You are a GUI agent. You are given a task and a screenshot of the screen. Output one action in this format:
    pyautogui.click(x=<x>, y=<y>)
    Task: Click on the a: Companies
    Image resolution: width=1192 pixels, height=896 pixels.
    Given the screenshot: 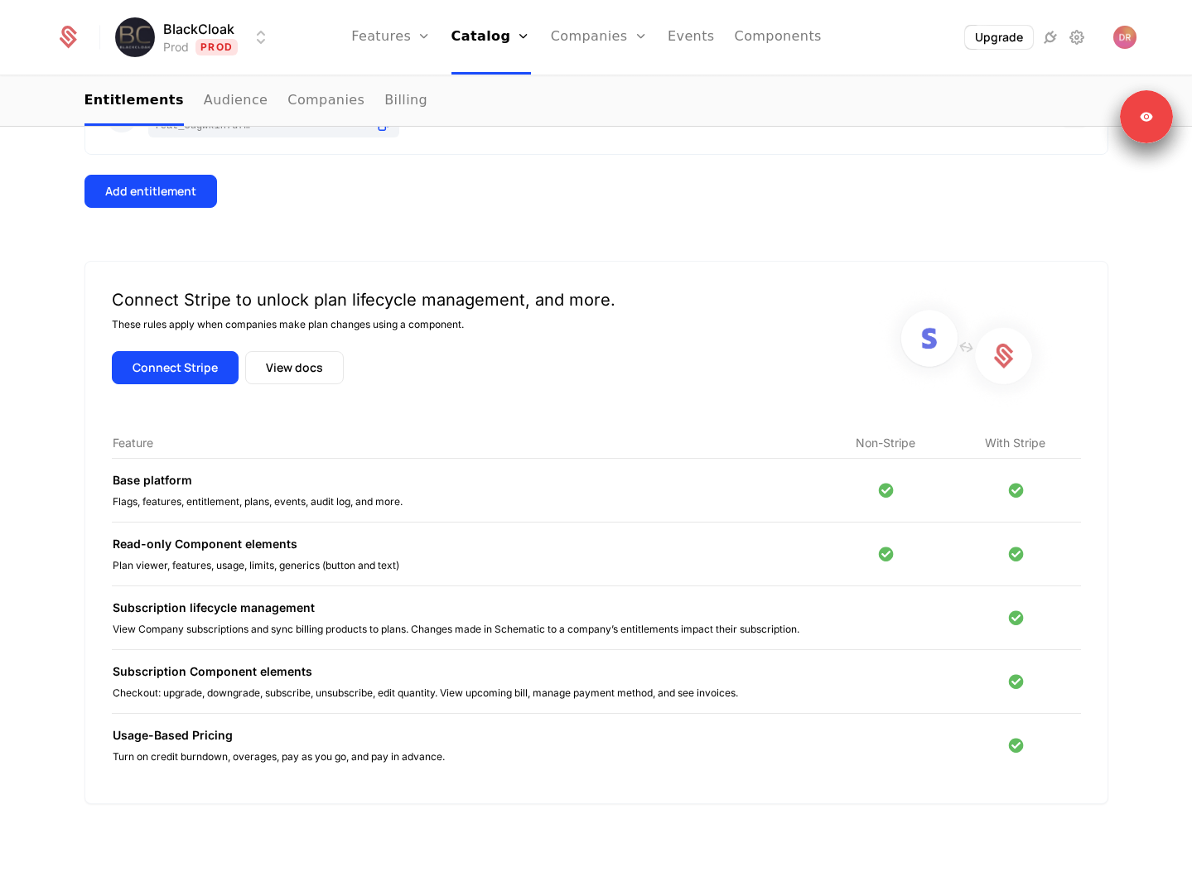 What is the action you would take?
    pyautogui.click(x=325, y=101)
    